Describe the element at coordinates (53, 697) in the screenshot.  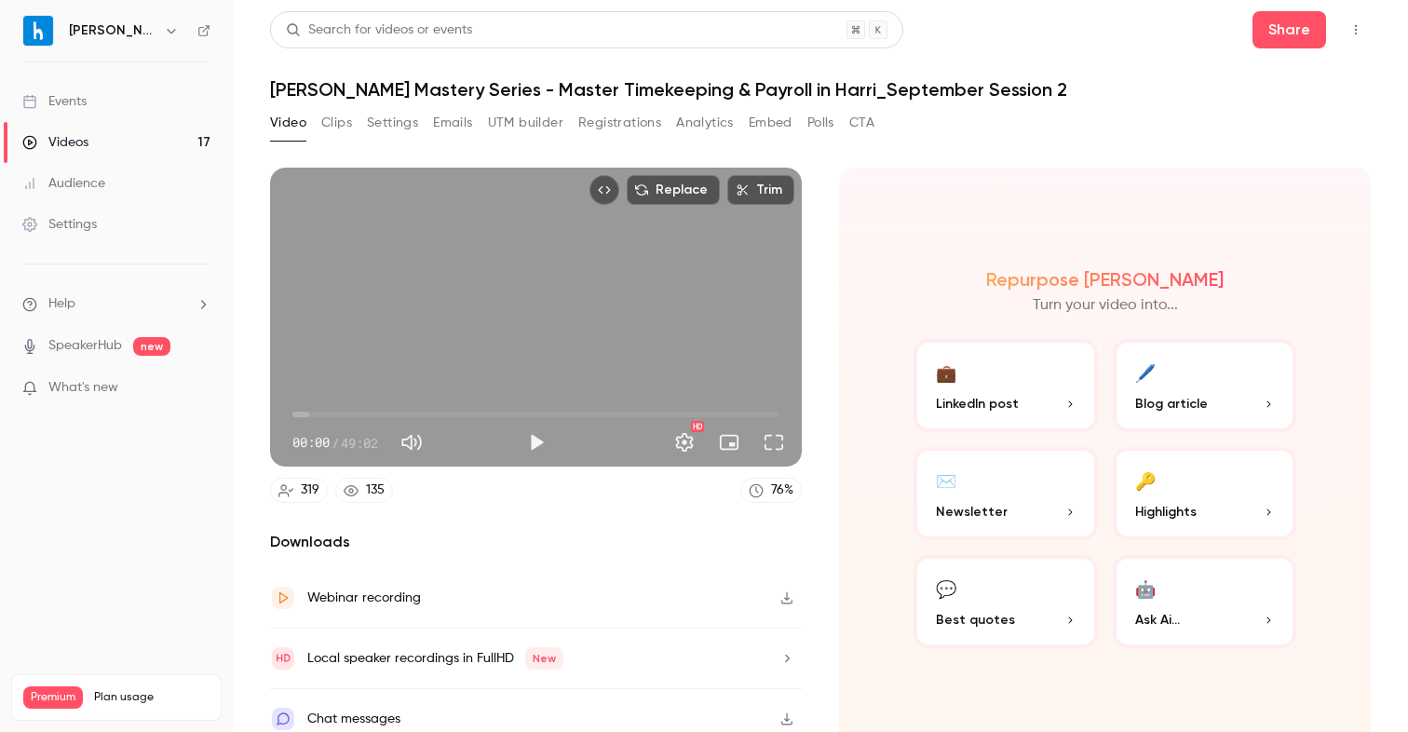
I see `span: Premium` at that location.